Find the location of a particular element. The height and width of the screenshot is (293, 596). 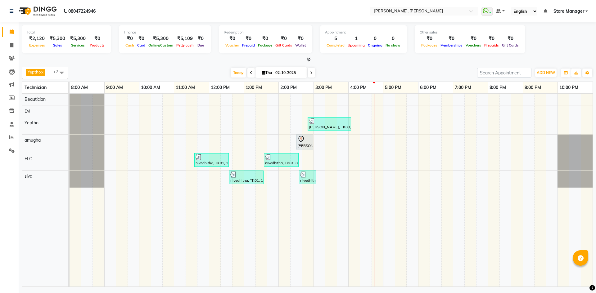

span: Prepaids is located at coordinates (491, 45).